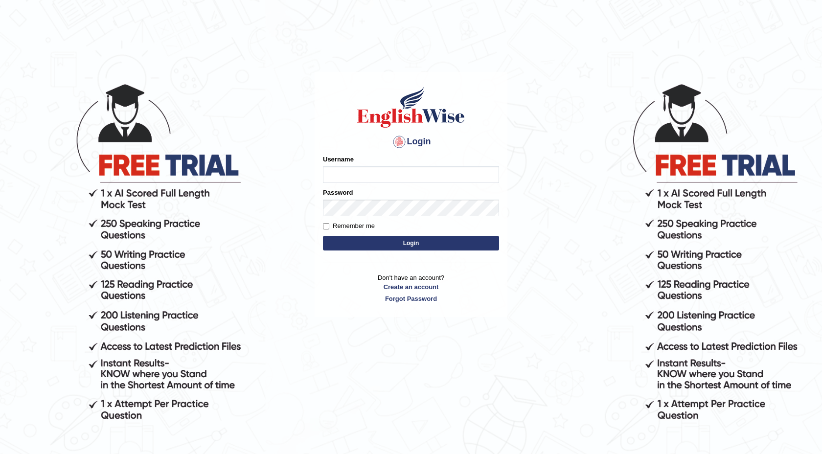 This screenshot has height=454, width=822. What do you see at coordinates (411, 288) in the screenshot?
I see `p: Don't have an account?` at bounding box center [411, 288].